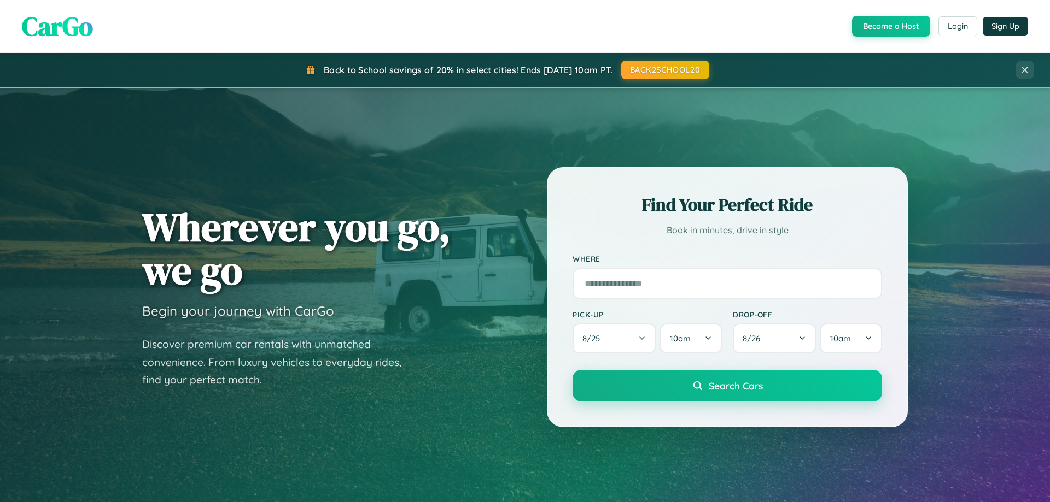 This screenshot has width=1050, height=502. Describe the element at coordinates (594, 338) in the screenshot. I see `span: 8 / 25` at that location.